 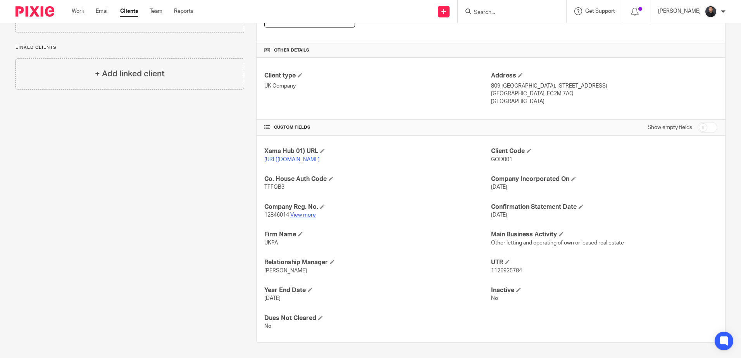 I want to click on h4: + Add linked client, so click(x=130, y=74).